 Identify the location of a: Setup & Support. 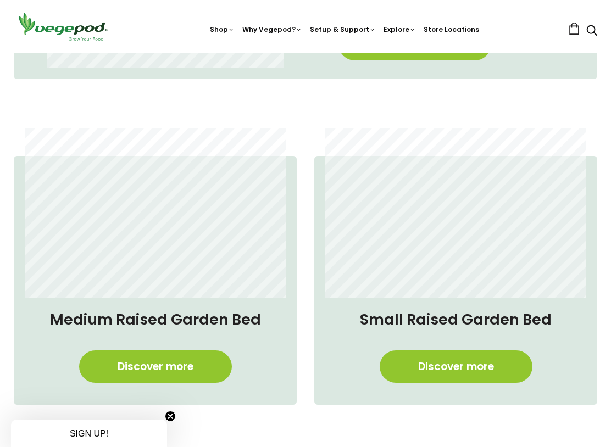
(343, 29).